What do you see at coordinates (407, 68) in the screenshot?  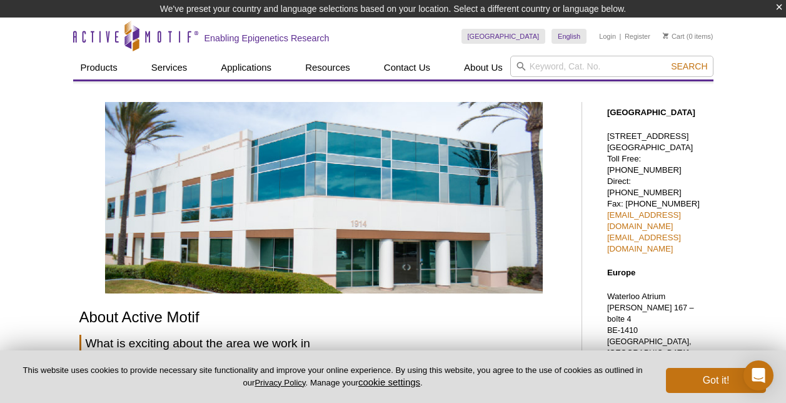 I see `a: Contact Us` at bounding box center [407, 68].